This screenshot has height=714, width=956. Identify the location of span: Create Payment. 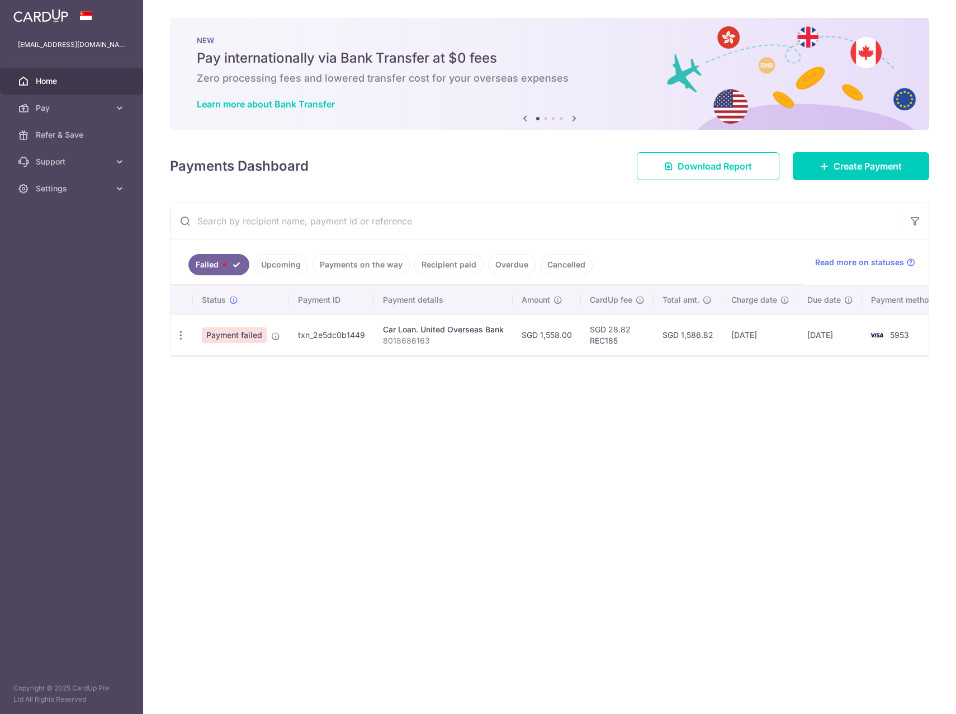
(868, 166).